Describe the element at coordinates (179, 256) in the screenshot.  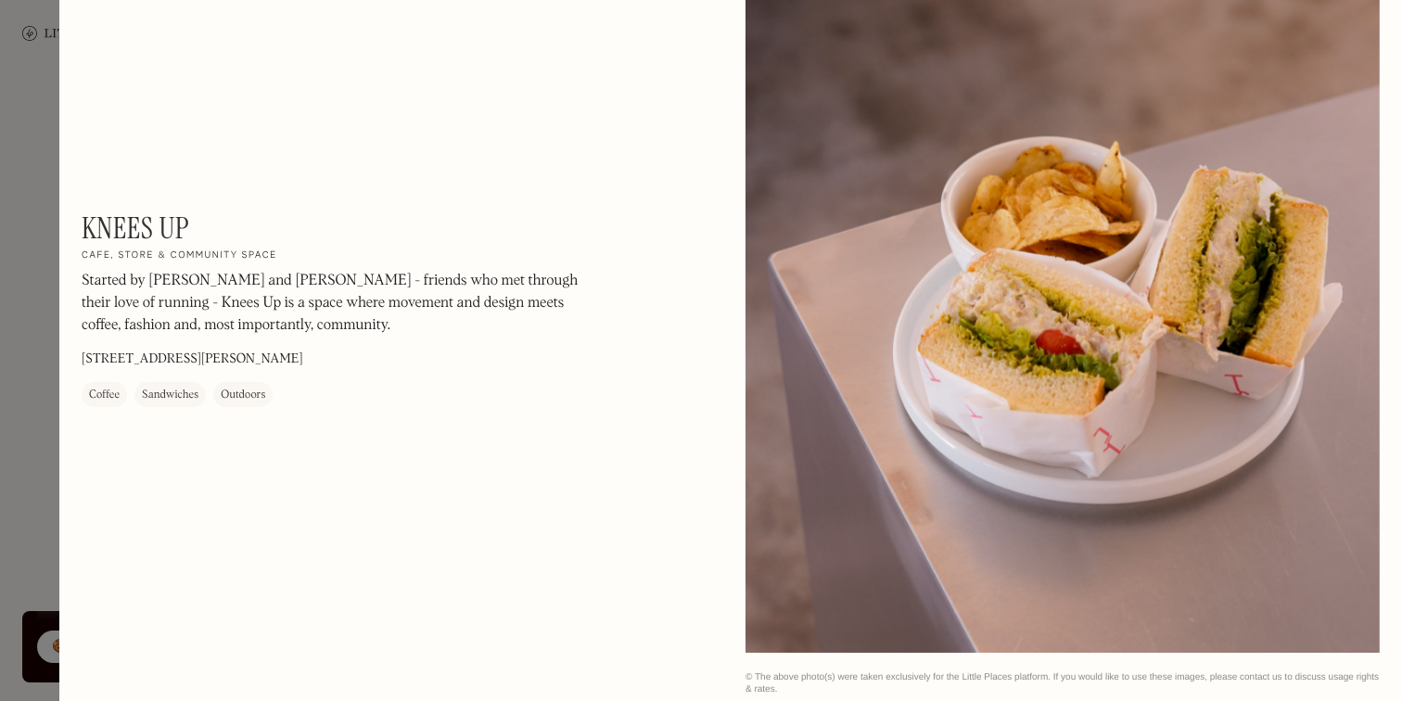
I see `h2: Cafe, store & community space` at that location.